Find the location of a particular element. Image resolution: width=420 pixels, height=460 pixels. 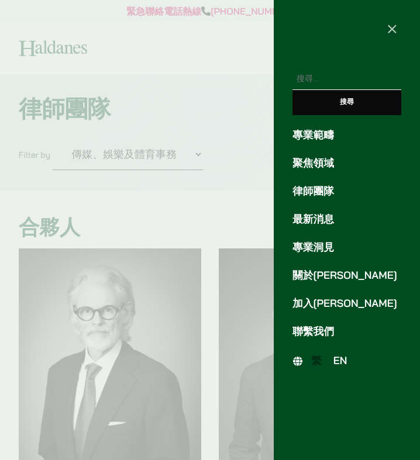

input: 搜尋 is located at coordinates (347, 102).